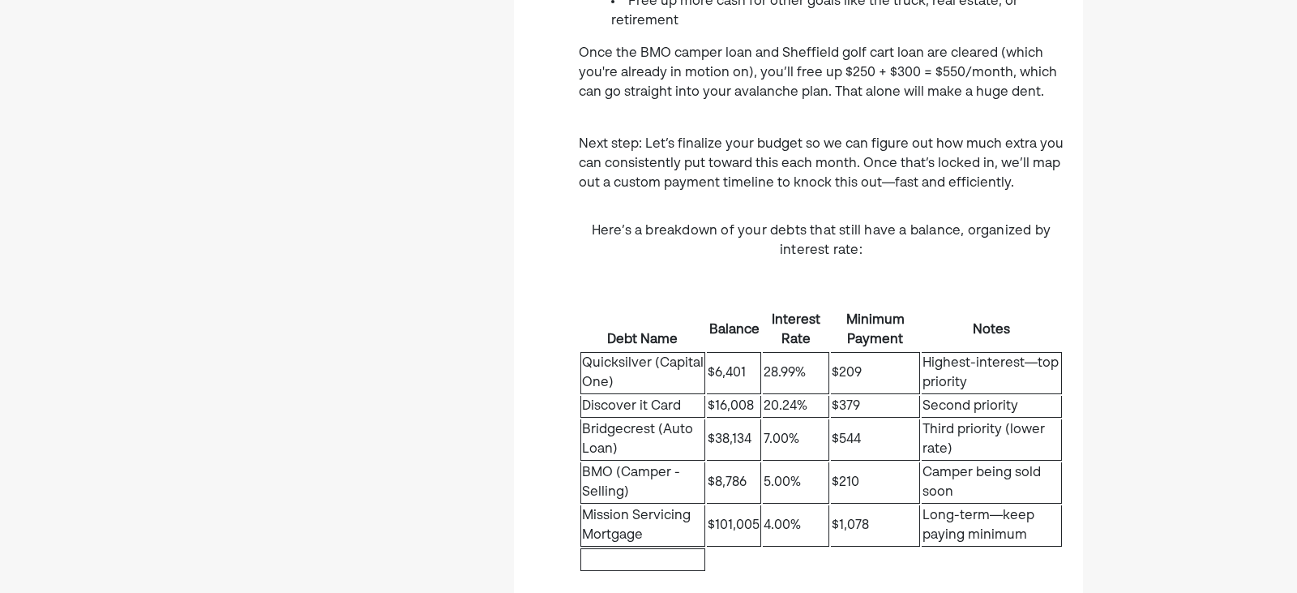  Describe the element at coordinates (734, 373) in the screenshot. I see `td: $6,401` at that location.